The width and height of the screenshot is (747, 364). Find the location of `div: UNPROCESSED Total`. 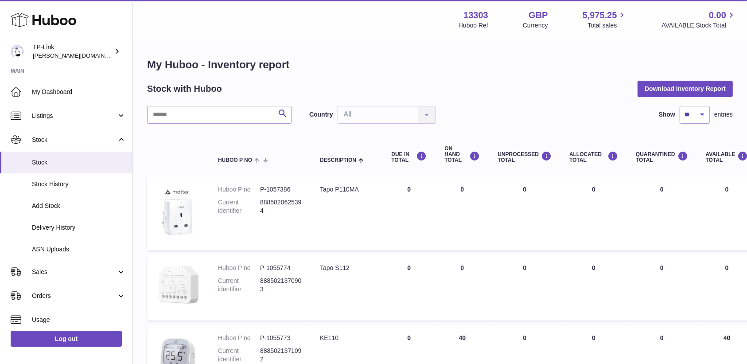

div: UNPROCESSED Total is located at coordinates (524, 157).